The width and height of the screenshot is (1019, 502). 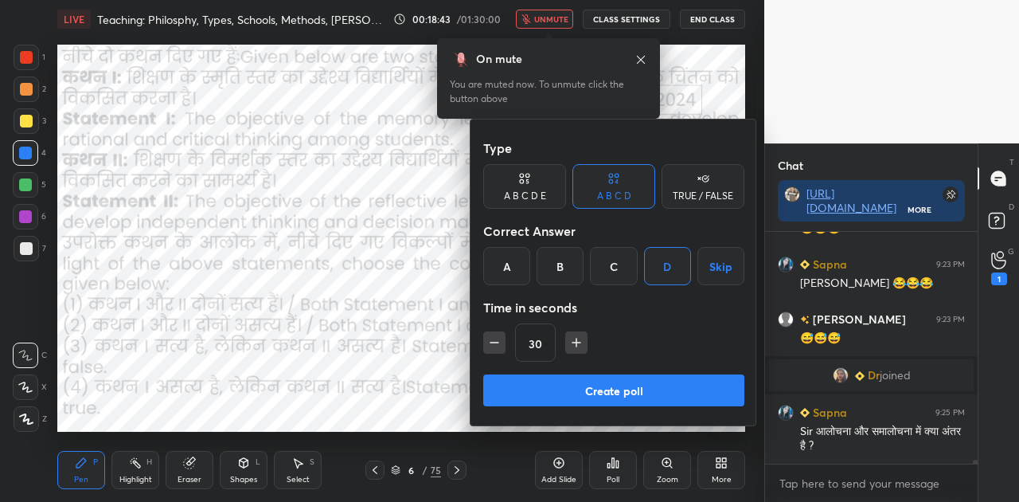 What do you see at coordinates (560, 266) in the screenshot?
I see `div: B` at bounding box center [560, 266].